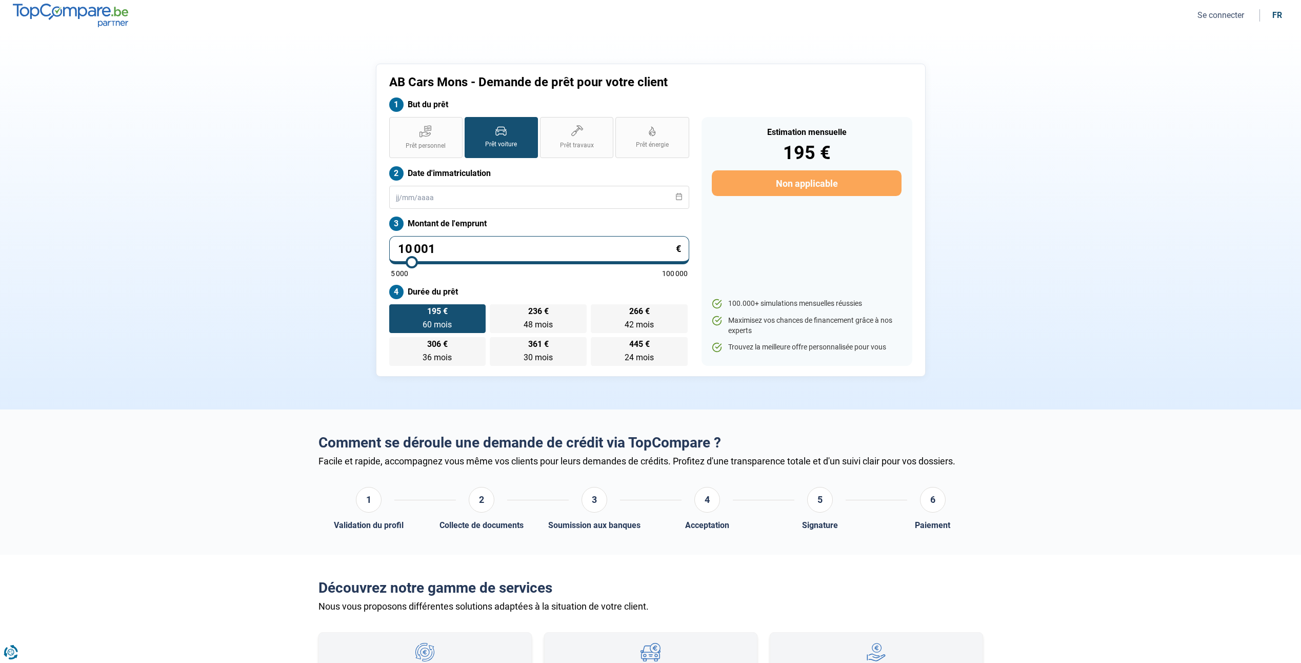 The image size is (1301, 663). What do you see at coordinates (426, 146) in the screenshot?
I see `span: Prêt personnel` at bounding box center [426, 146].